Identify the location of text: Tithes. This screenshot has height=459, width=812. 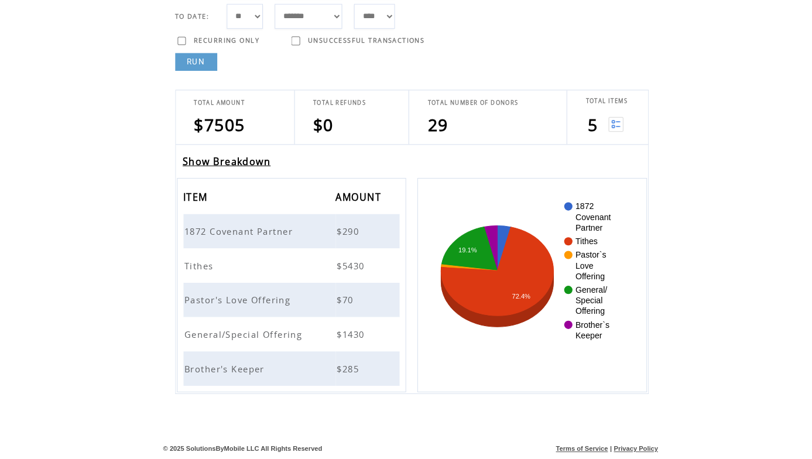
(580, 245).